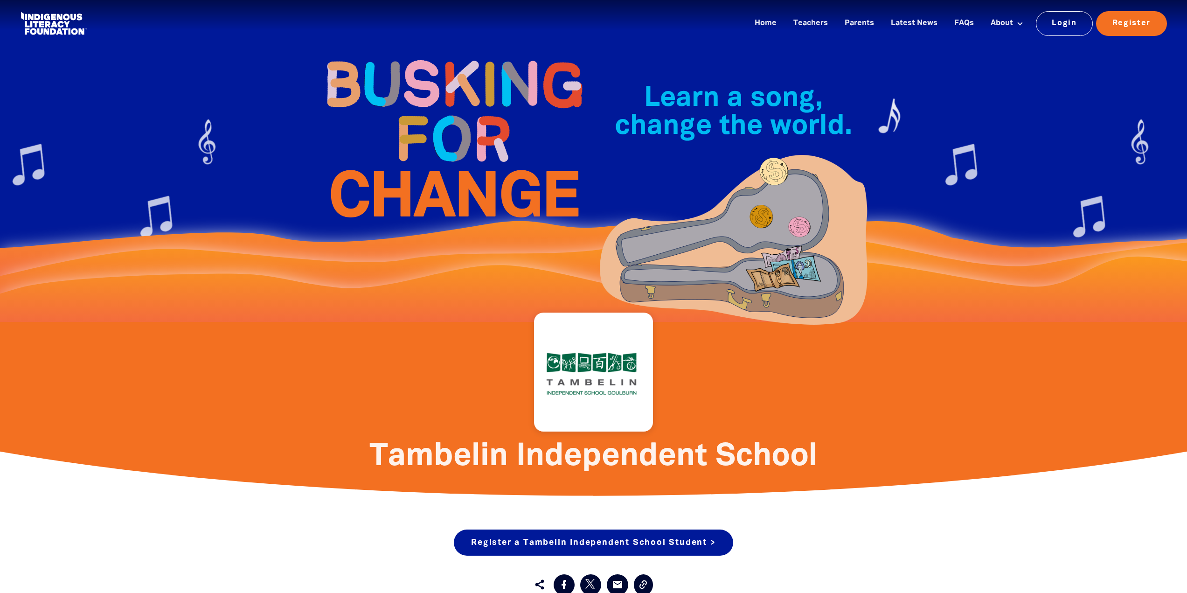  Describe the element at coordinates (914, 23) in the screenshot. I see `a: Latest News` at that location.